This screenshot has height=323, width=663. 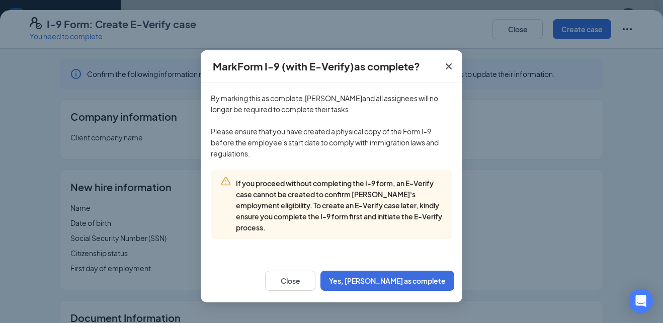 I want to click on svg: Cross, so click(x=449, y=66).